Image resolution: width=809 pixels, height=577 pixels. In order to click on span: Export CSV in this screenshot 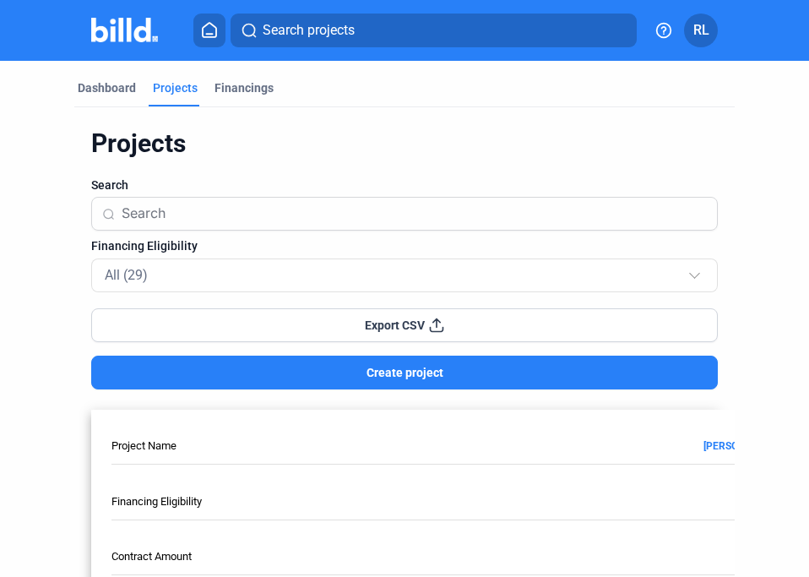, I will do `click(395, 325)`.